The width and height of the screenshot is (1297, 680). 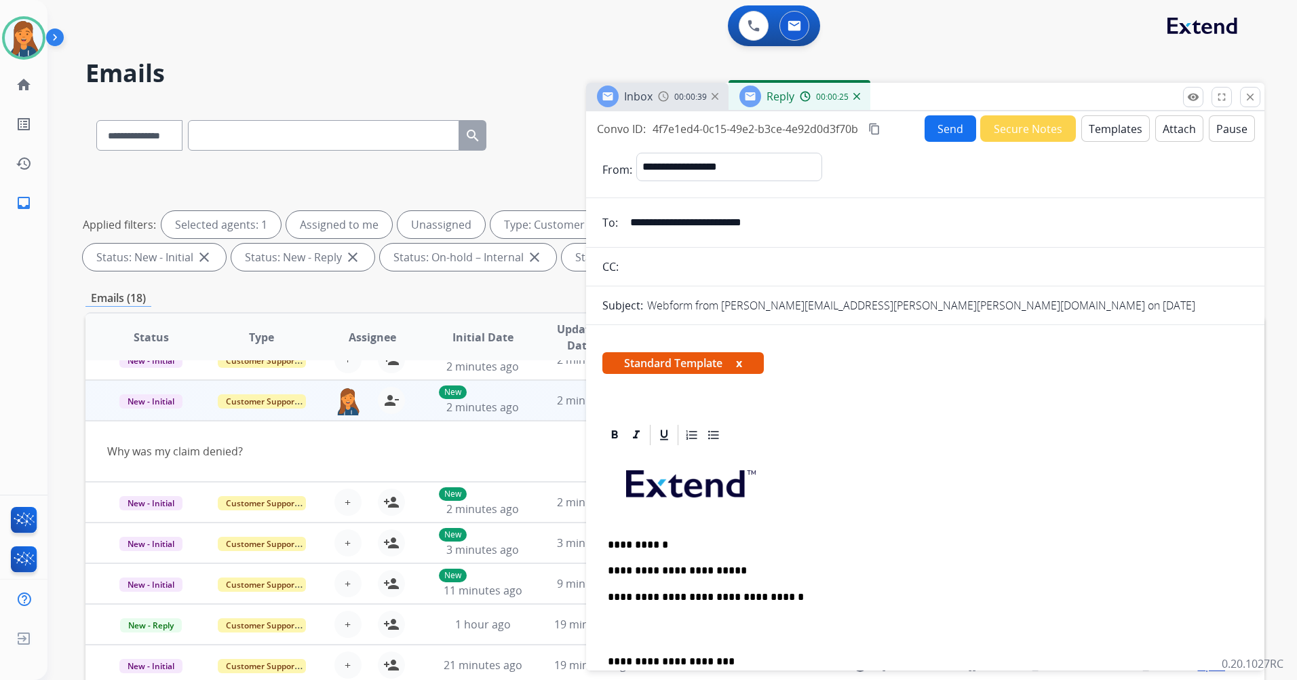 What do you see at coordinates (154, 257) in the screenshot?
I see `div: Status: New - Initial` at bounding box center [154, 257].